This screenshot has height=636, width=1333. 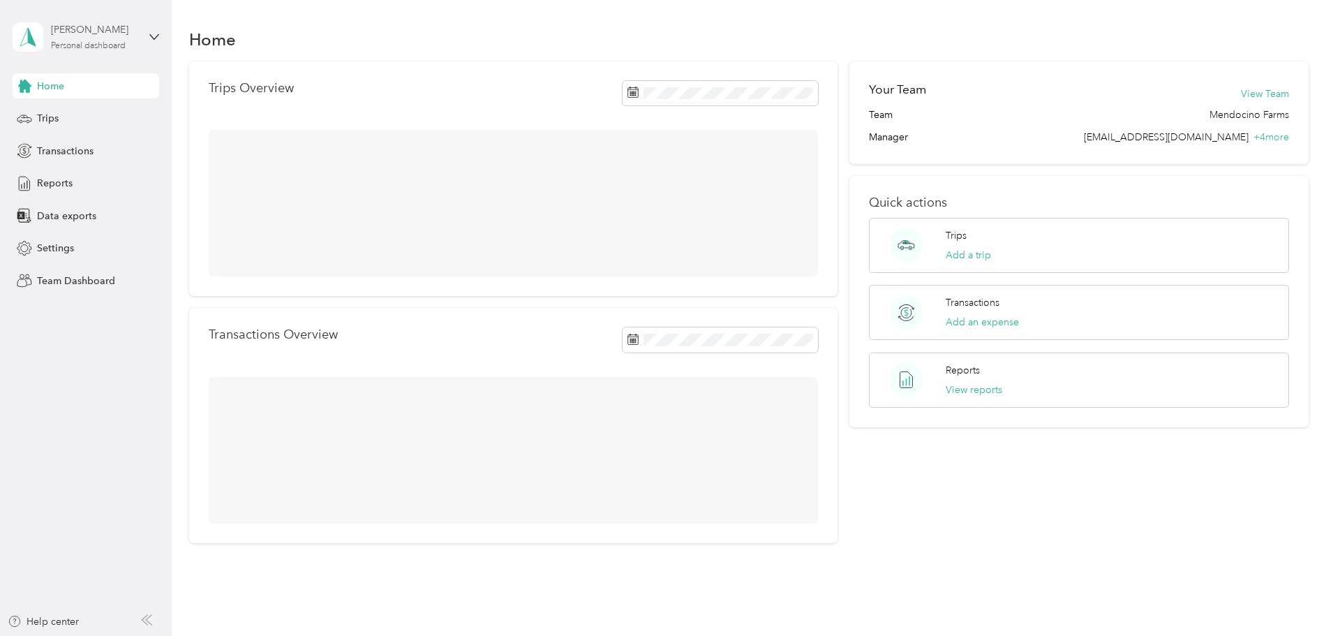 I want to click on span: Trips, so click(x=47, y=118).